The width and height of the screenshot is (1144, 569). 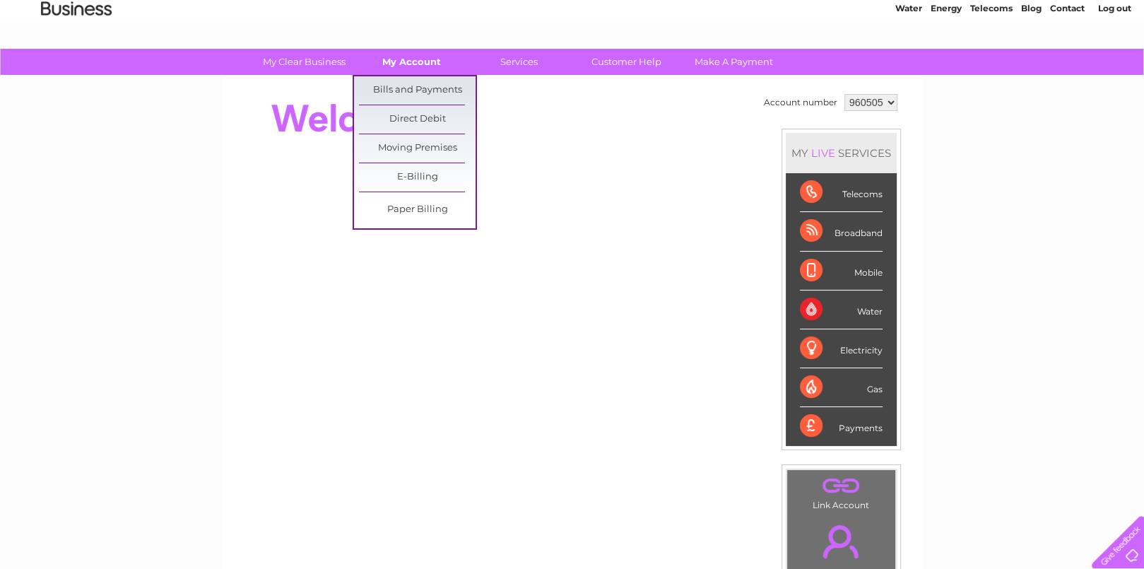 What do you see at coordinates (519, 61) in the screenshot?
I see `a: Services` at bounding box center [519, 61].